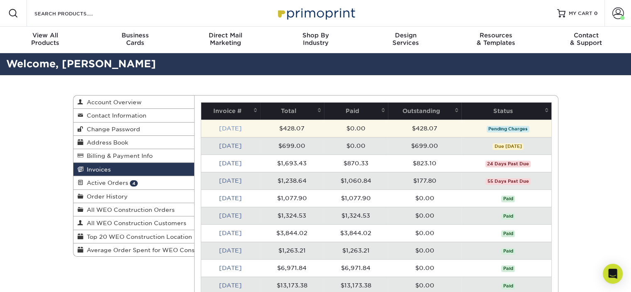  Describe the element at coordinates (134, 129) in the screenshot. I see `a: Change Password` at that location.